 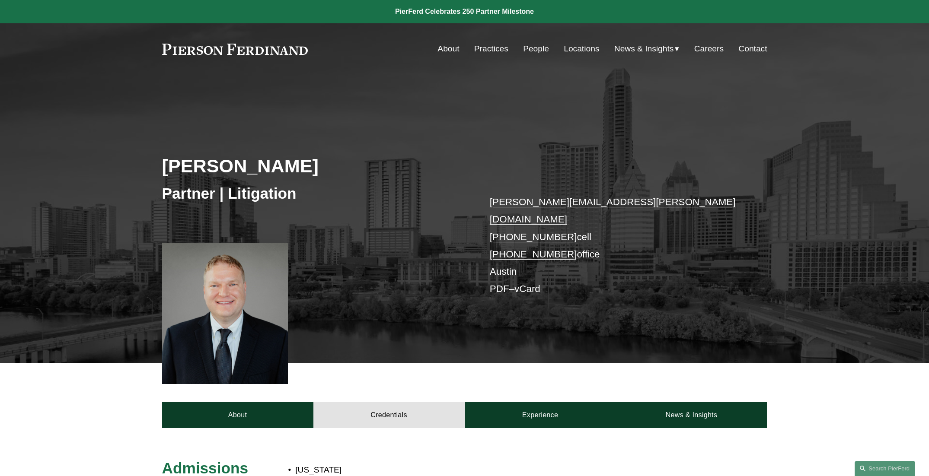 I want to click on a: Locations, so click(x=581, y=49).